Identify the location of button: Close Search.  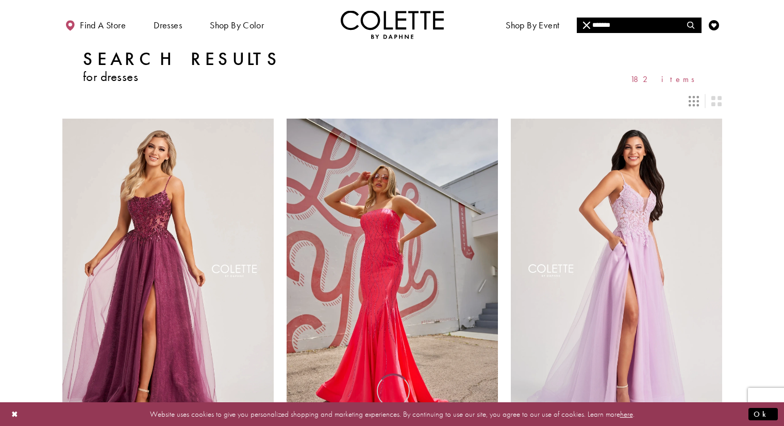
(587, 25).